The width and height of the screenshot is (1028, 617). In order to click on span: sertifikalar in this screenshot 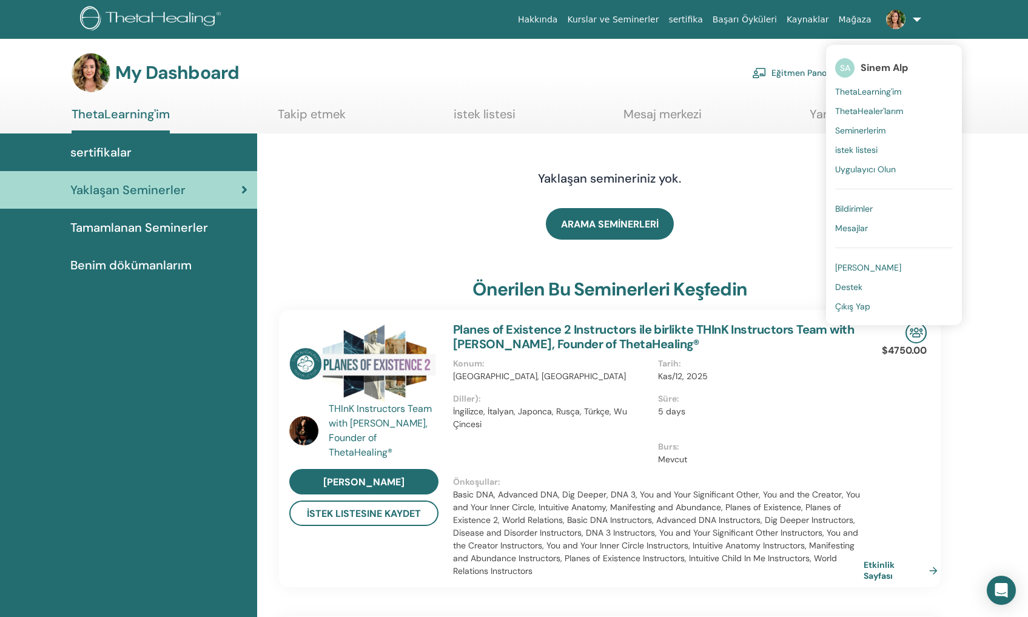, I will do `click(101, 152)`.